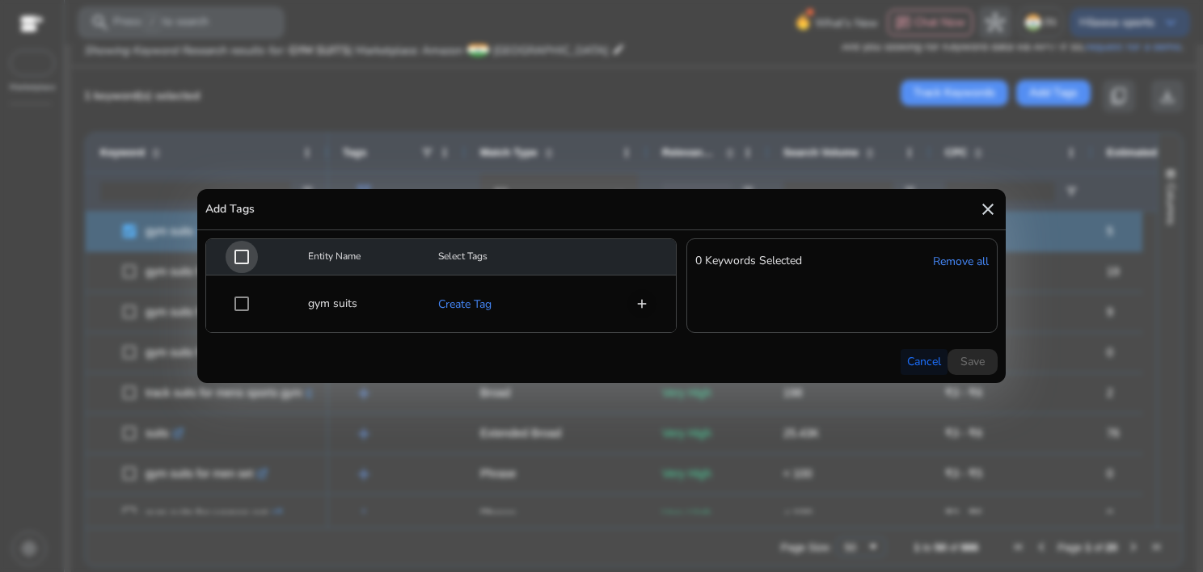 The height and width of the screenshot is (572, 1203). Describe the element at coordinates (924, 362) in the screenshot. I see `button: Cancel` at that location.